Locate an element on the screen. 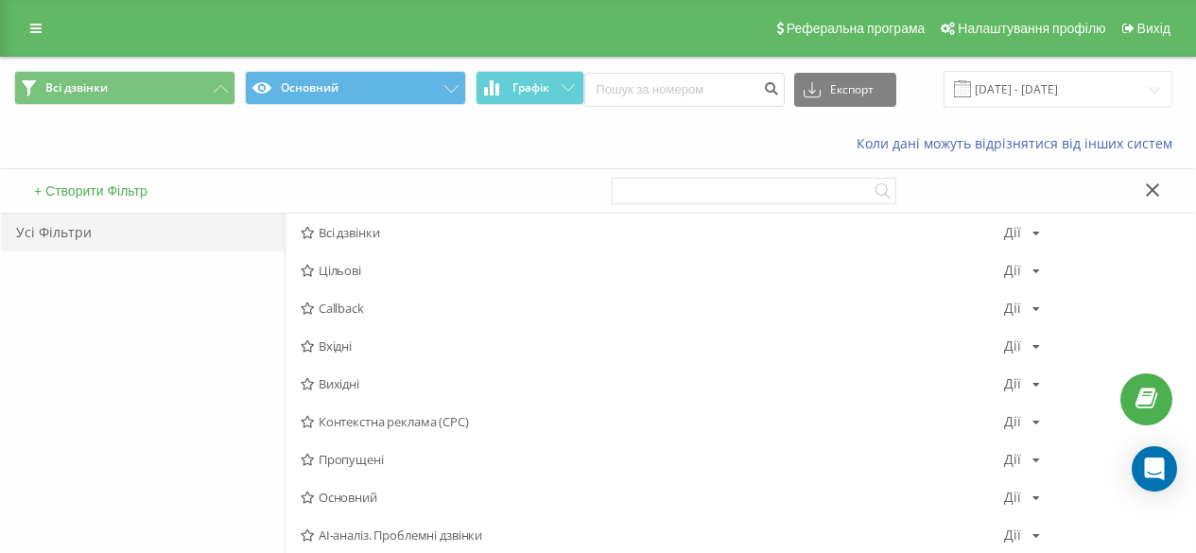  span: Цільові is located at coordinates (653, 271).